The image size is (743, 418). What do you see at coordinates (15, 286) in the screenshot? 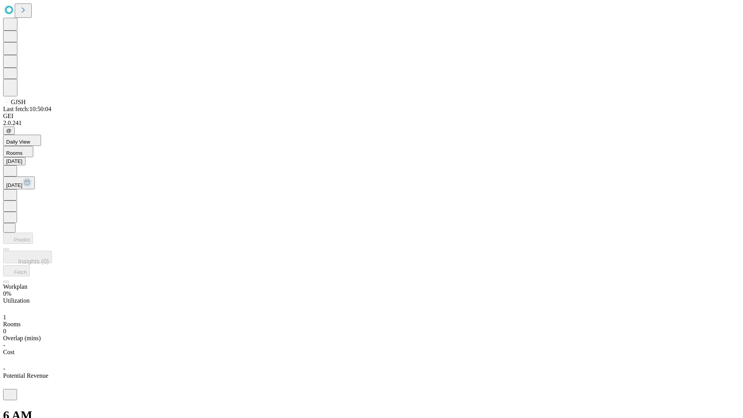
I see `span: Workplan` at bounding box center [15, 286].